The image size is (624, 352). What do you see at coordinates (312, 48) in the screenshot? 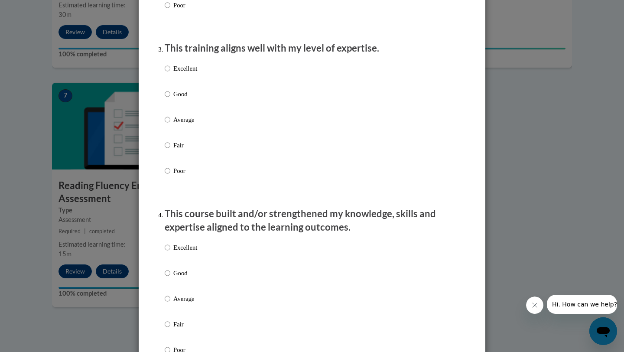
I see `p: This training aligns well with my level of expertise.` at bounding box center [312, 48].